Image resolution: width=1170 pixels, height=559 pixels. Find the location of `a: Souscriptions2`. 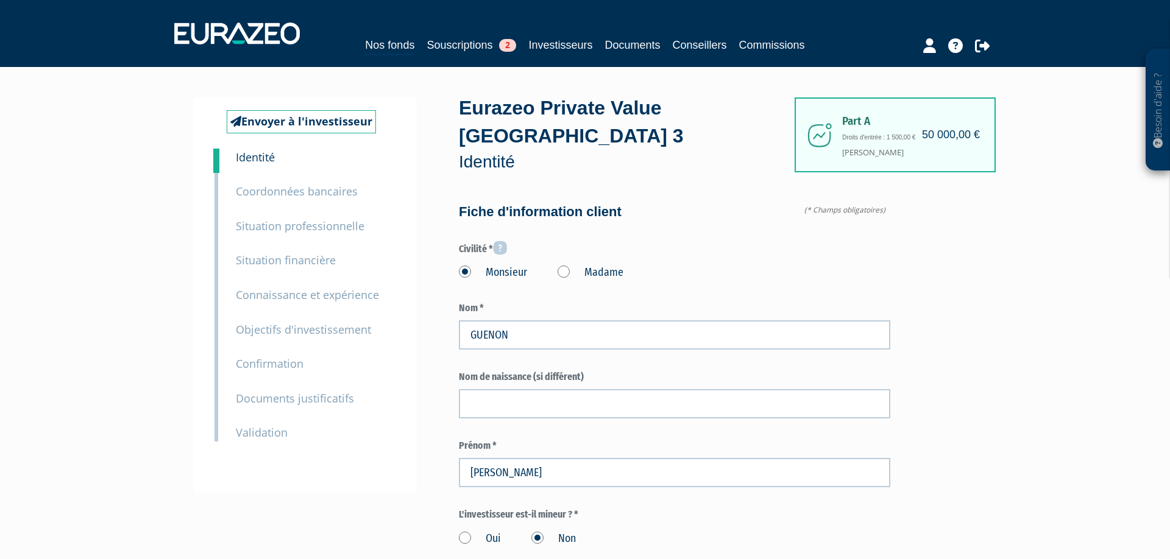

a: Souscriptions2 is located at coordinates (471, 45).